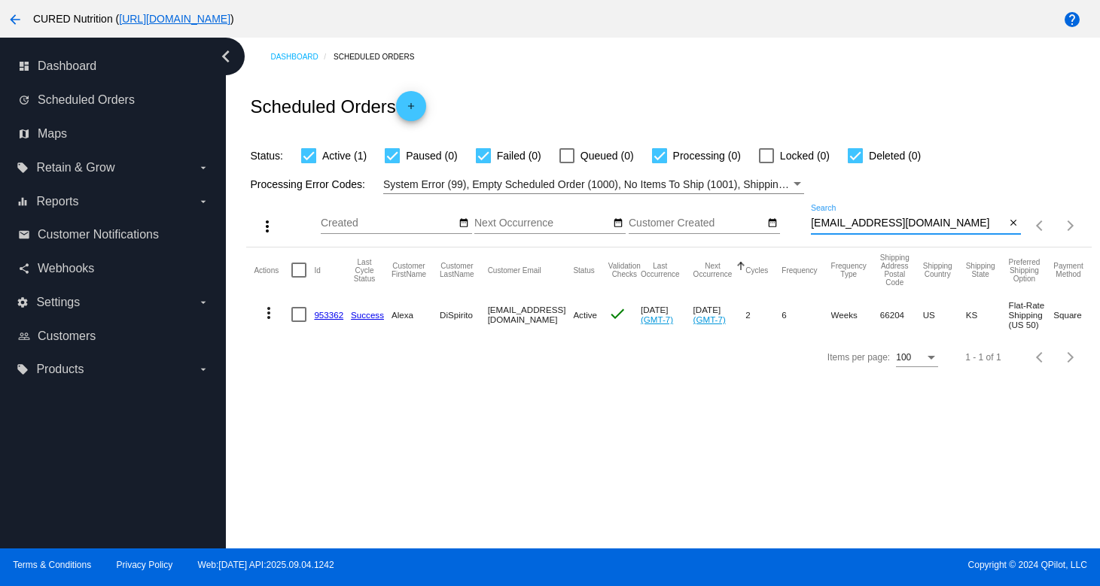 The image size is (1100, 586). Describe the element at coordinates (58, 303) in the screenshot. I see `span: Settings` at that location.